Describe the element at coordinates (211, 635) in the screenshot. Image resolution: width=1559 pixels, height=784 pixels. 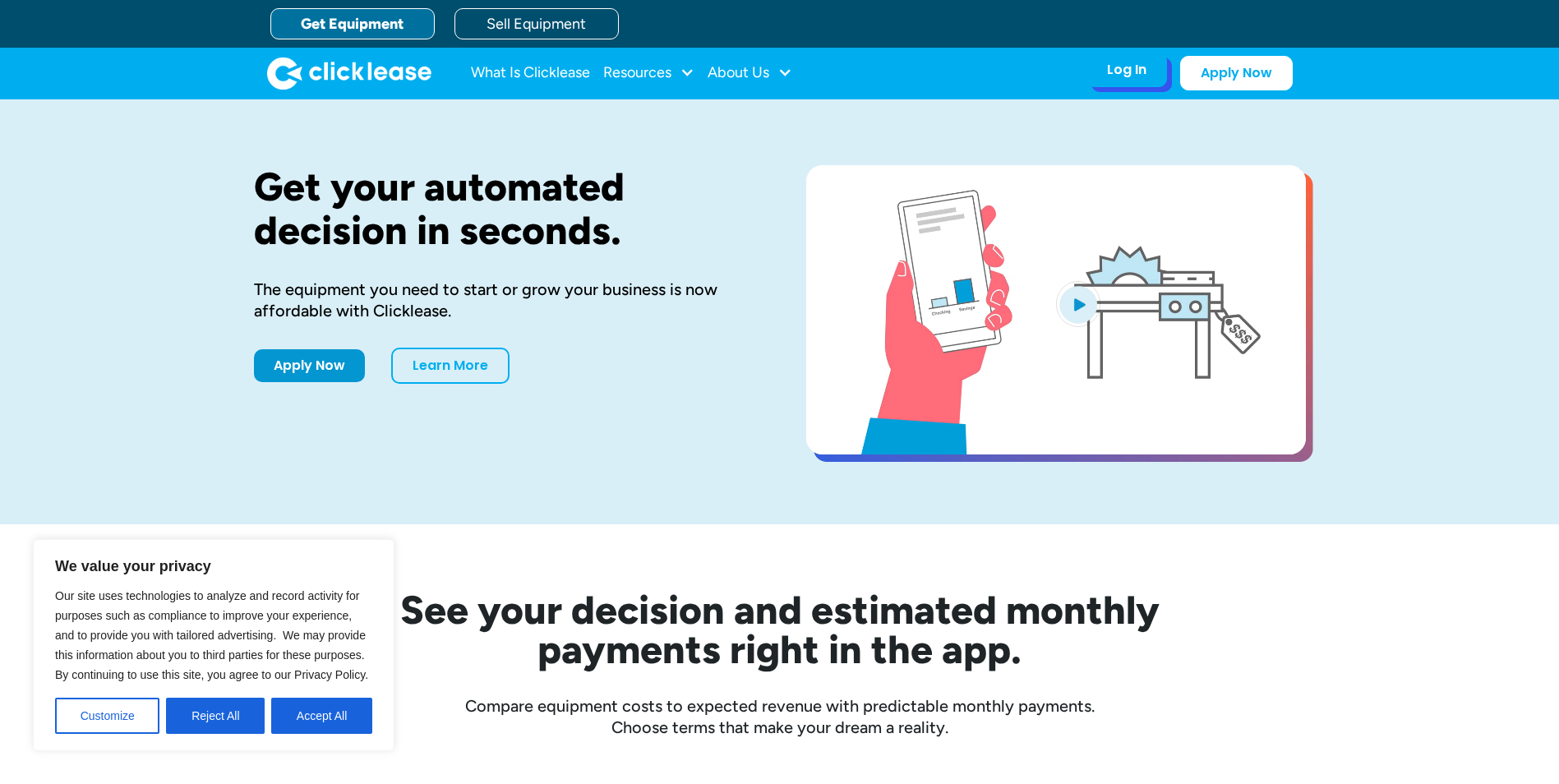
I see `span: Our site uses technologies to analyze and record activity for purposes such as compliance to impr...` at that location.